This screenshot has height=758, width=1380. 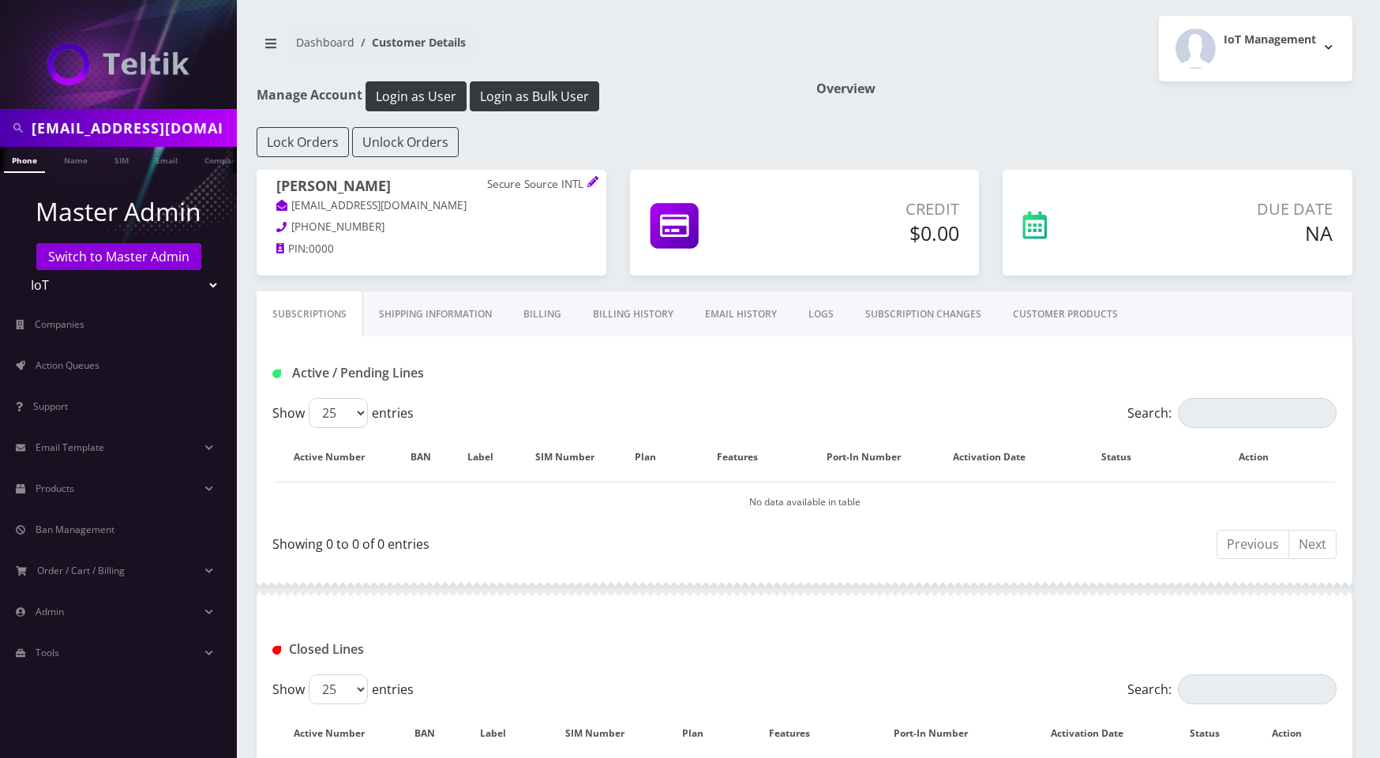 I want to click on button: IoT Management, so click(x=1255, y=48).